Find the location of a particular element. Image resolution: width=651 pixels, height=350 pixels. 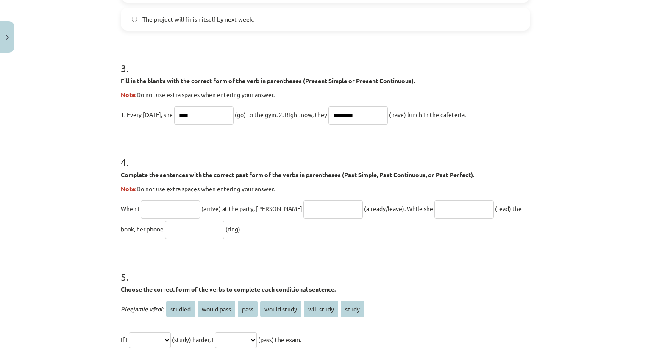

span: (go) to the gym. 2. Right now, they is located at coordinates (281, 114).